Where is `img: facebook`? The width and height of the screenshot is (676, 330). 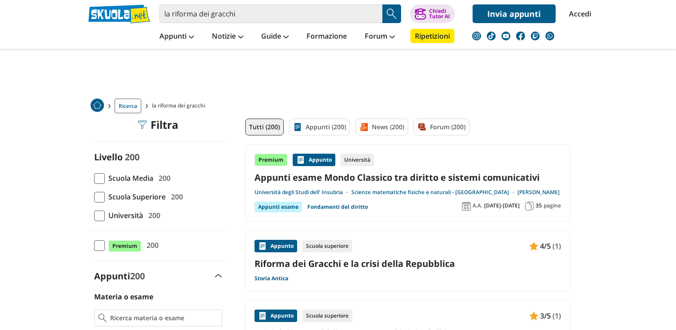
img: facebook is located at coordinates (521, 36).